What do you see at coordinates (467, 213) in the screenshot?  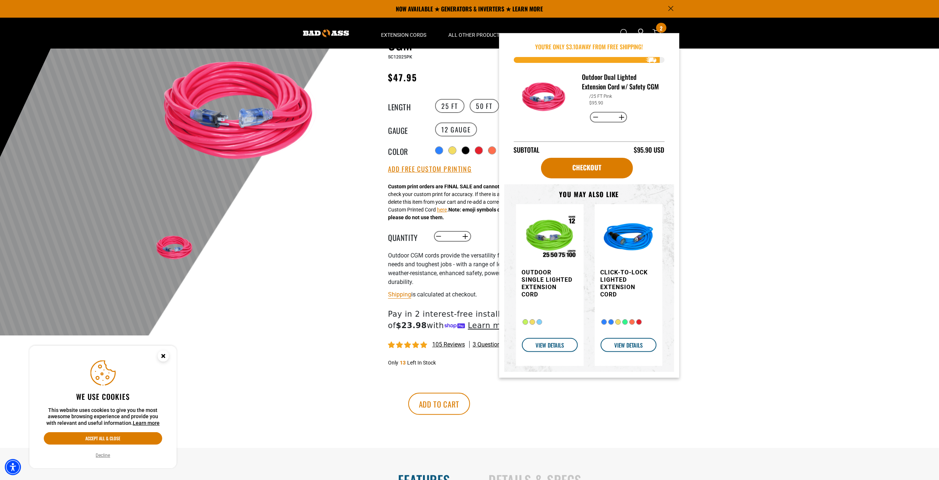 I see `strong: Note: emoji symbols do not print correctly, please do not use them.` at bounding box center [467, 213].